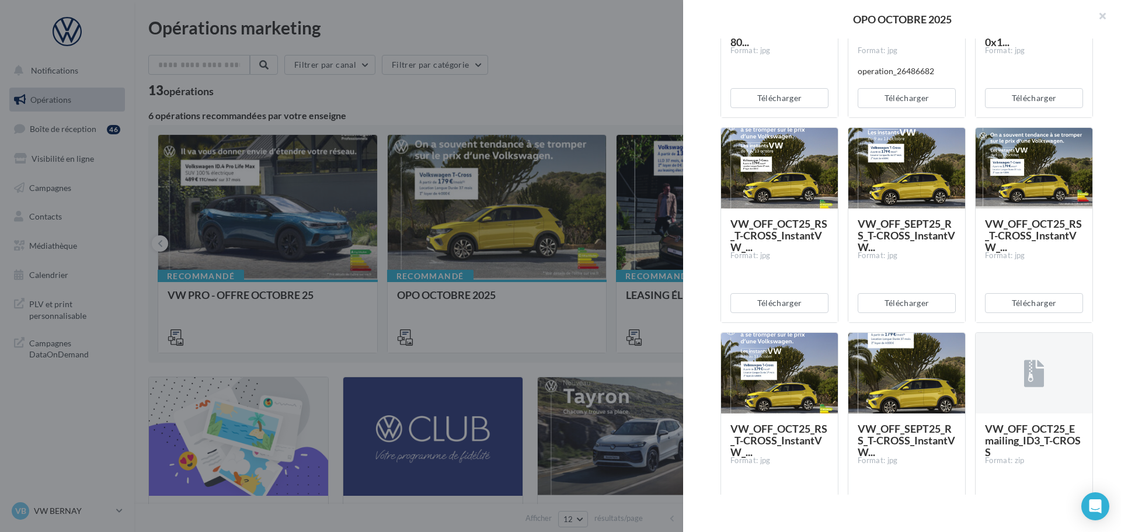 The width and height of the screenshot is (1121, 532). Describe the element at coordinates (1034, 461) in the screenshot. I see `div: Format: zip` at that location.